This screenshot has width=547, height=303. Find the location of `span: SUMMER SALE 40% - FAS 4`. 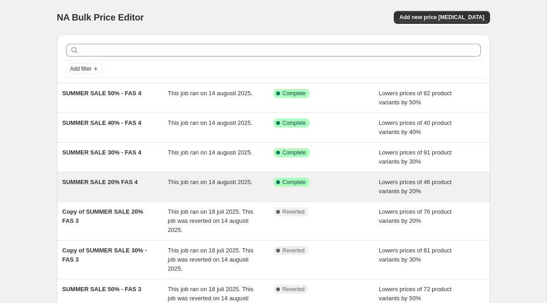

span: SUMMER SALE 40% - FAS 4 is located at coordinates (102, 123).